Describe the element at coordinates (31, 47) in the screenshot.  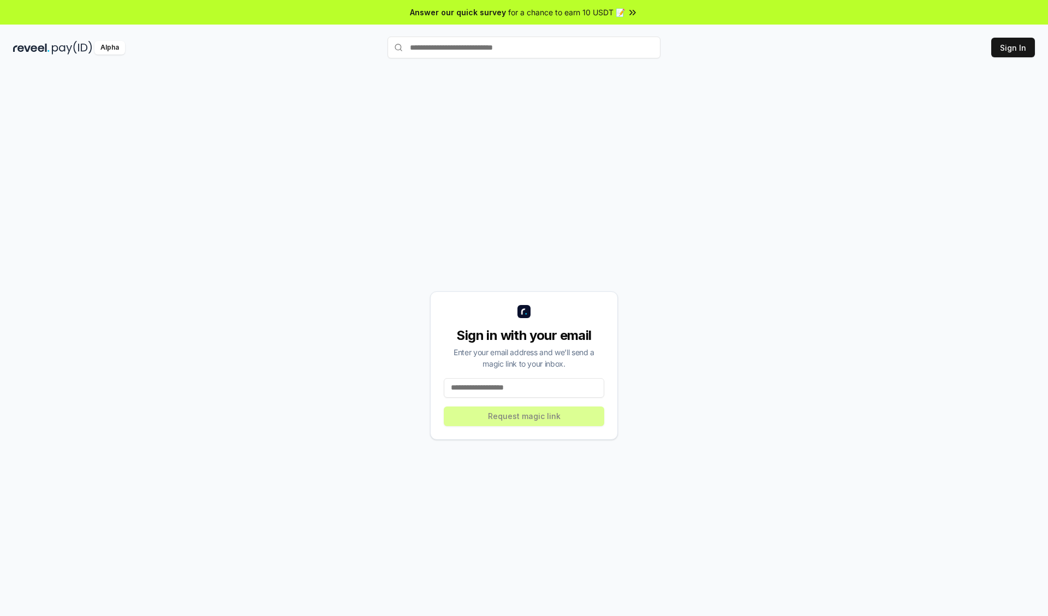
I see `img: reveel_dark` at that location.